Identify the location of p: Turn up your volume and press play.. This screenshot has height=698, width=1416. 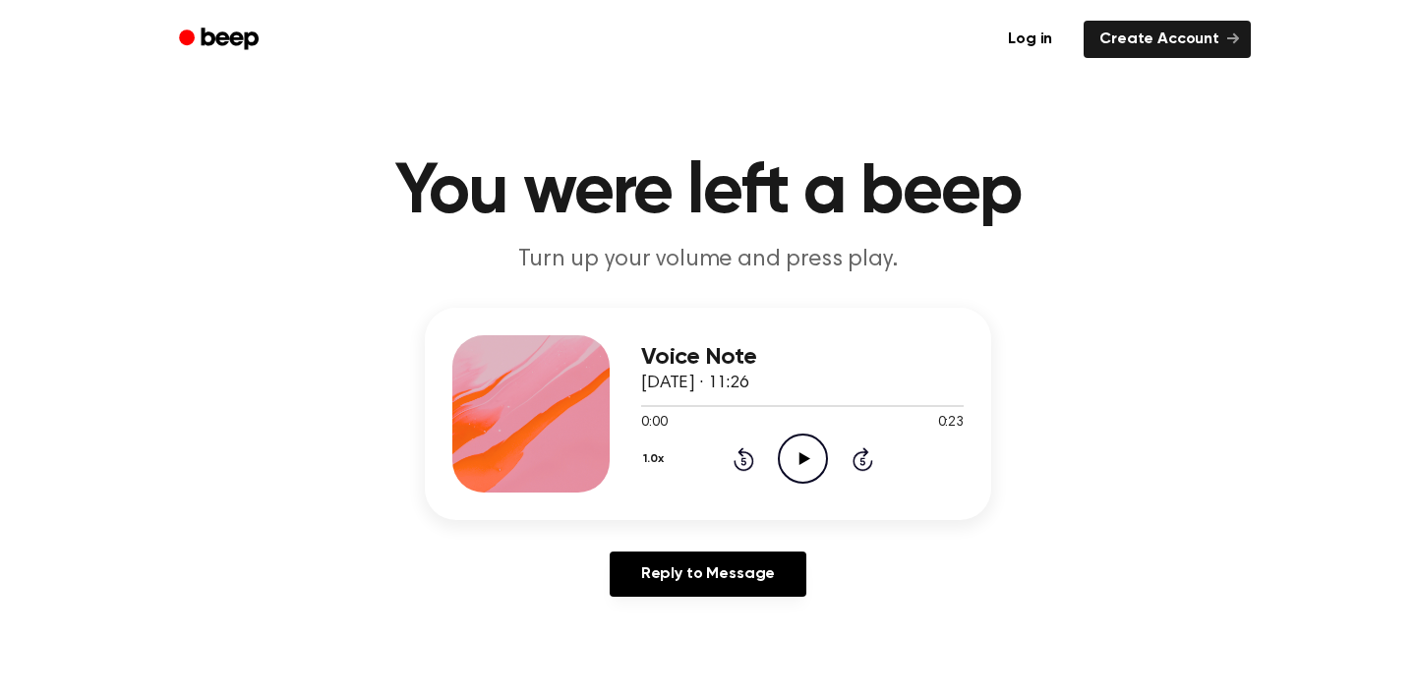
(708, 260).